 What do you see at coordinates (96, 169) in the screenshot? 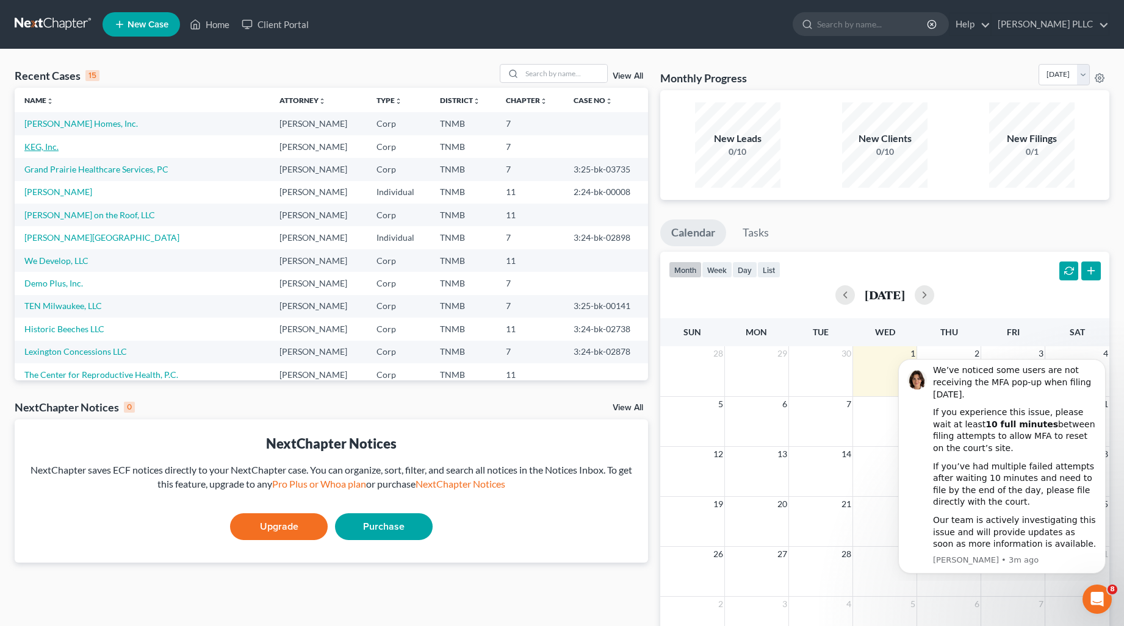
I see `a: Grand Prairie Healthcare Services, PC` at bounding box center [96, 169].